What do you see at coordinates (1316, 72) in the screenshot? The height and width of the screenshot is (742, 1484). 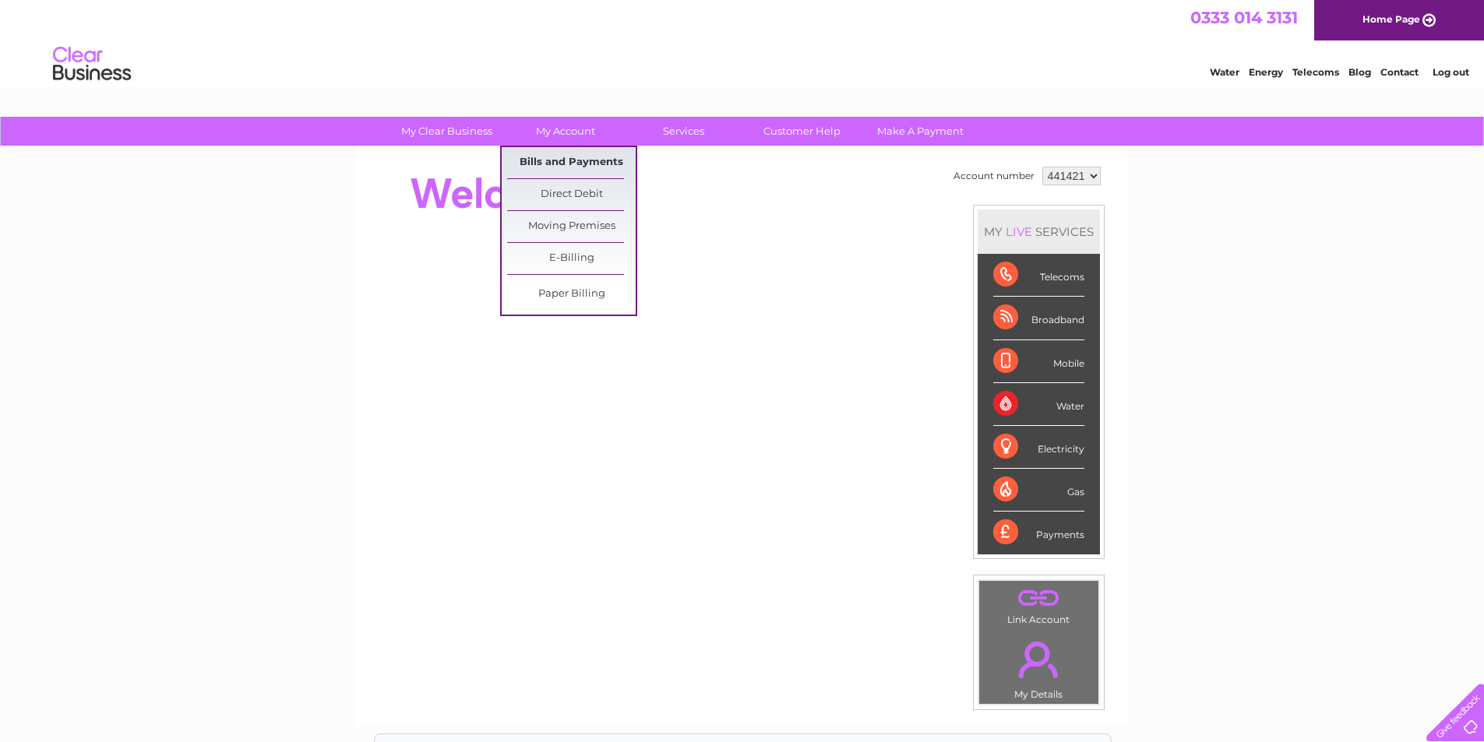 I see `a: Telecoms` at bounding box center [1316, 72].